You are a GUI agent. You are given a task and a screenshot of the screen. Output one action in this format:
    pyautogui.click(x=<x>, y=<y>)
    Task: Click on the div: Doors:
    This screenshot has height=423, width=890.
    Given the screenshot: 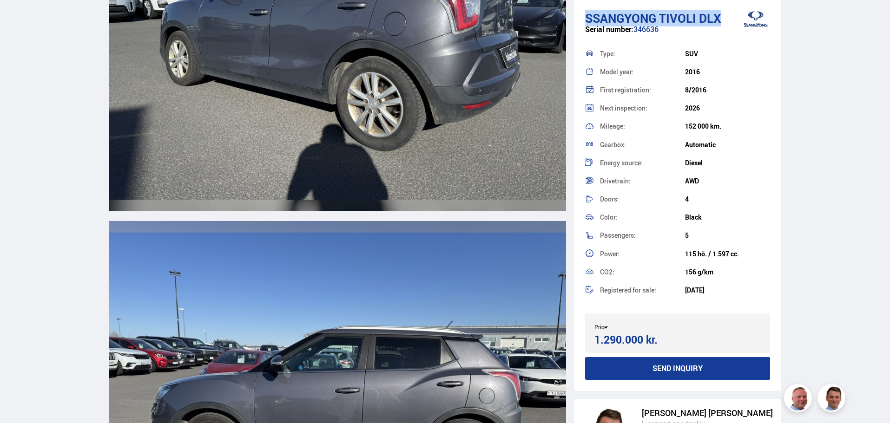 What is the action you would take?
    pyautogui.click(x=642, y=199)
    